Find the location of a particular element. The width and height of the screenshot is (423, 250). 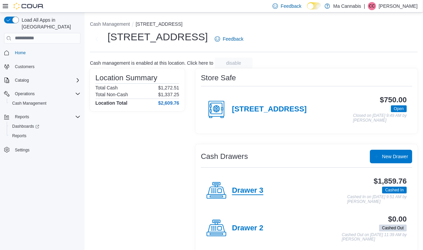

nav: An example of EuiBreadcrumbs is located at coordinates (254, 25).